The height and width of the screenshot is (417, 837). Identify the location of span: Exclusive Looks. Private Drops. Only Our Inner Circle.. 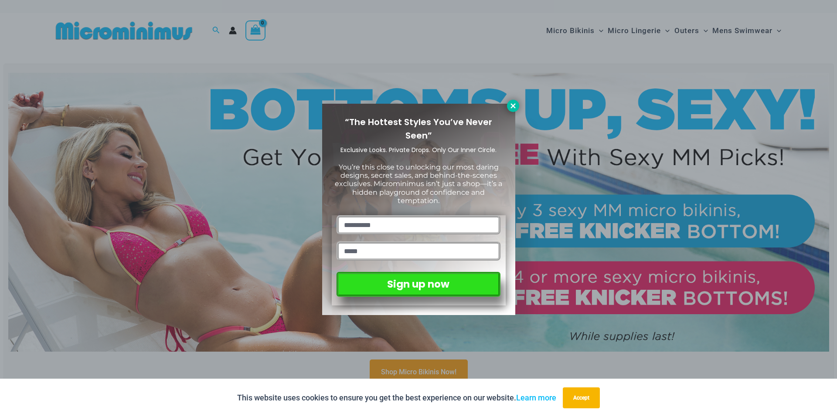
(419, 150).